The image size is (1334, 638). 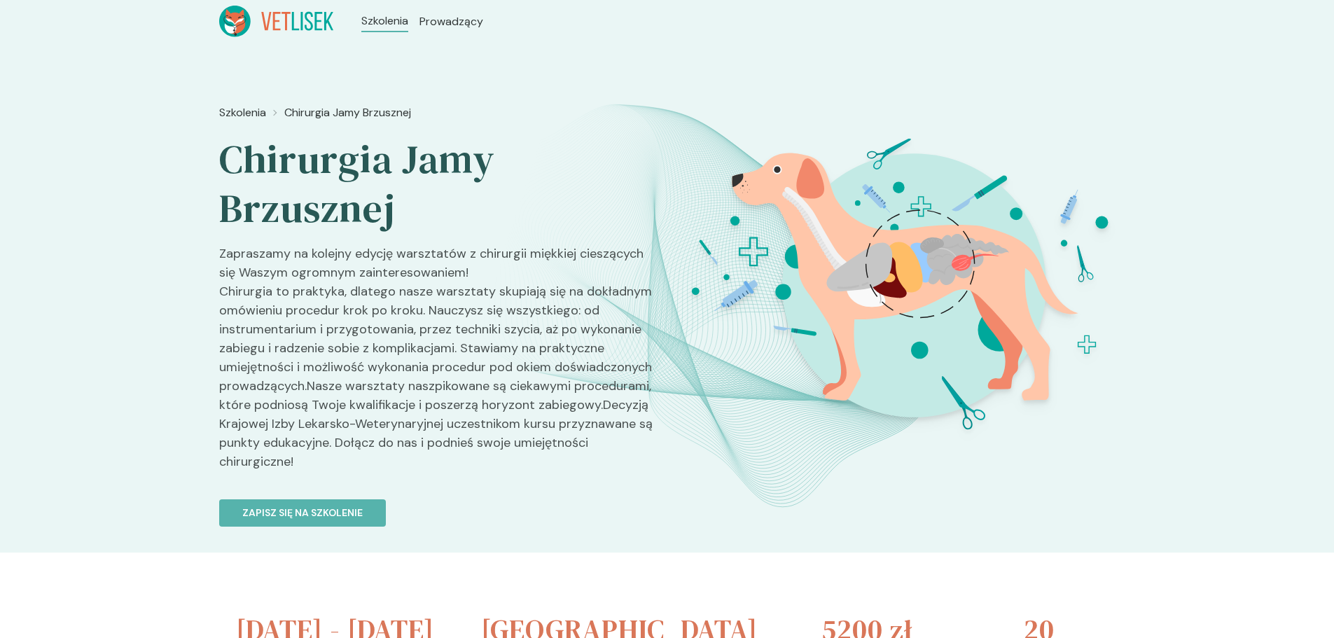 What do you see at coordinates (347, 113) in the screenshot?
I see `span: Chirurgia Jamy Brzusznej` at bounding box center [347, 113].